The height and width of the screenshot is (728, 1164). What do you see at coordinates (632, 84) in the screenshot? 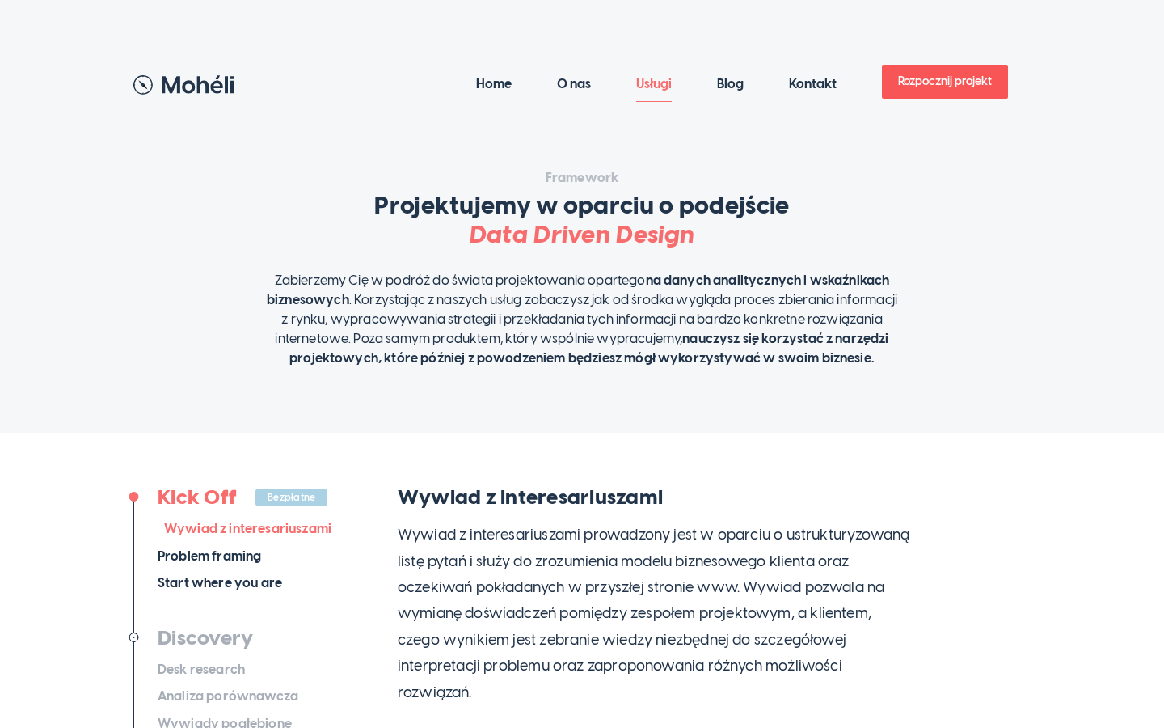
I see `nav: Main navigation` at bounding box center [632, 84].